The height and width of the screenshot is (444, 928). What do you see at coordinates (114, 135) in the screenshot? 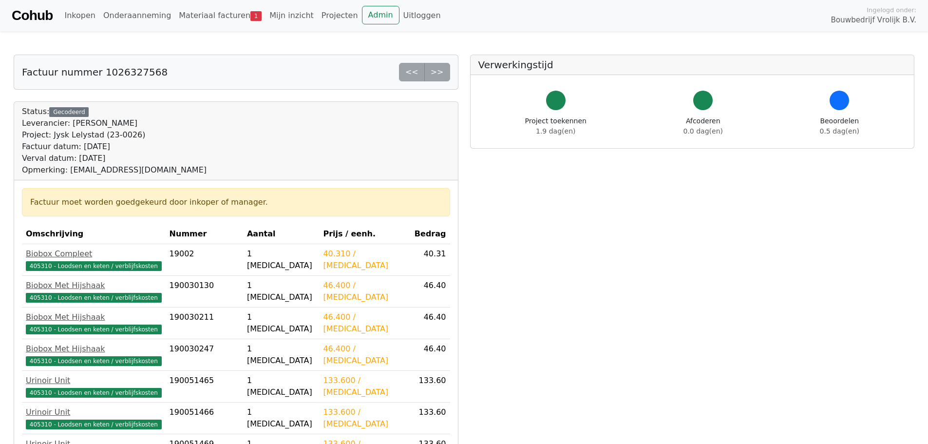
I see `div: Project: Jysk Lelystad (23-0026)` at bounding box center [114, 135].